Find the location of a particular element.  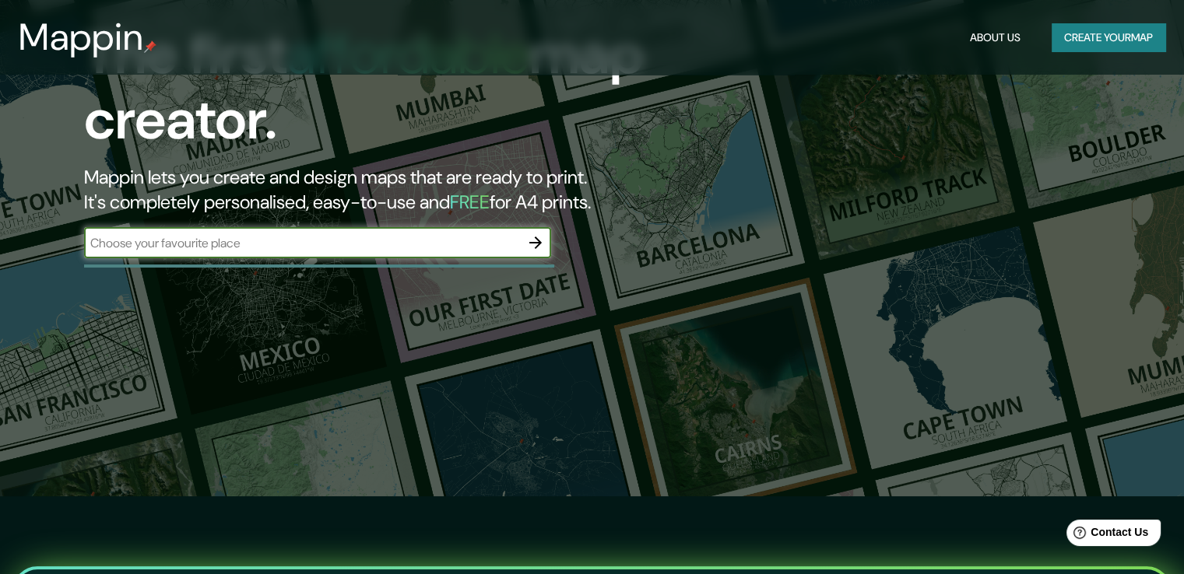

span: Contact Us is located at coordinates (74, 19).